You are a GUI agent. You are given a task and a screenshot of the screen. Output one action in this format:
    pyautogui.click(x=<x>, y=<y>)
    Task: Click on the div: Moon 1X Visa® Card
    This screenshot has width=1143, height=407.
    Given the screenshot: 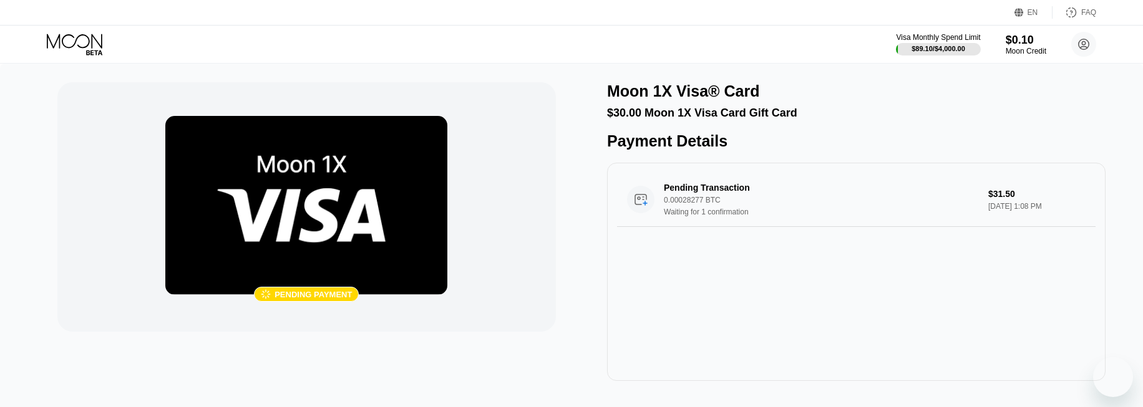 What is the action you would take?
    pyautogui.click(x=683, y=91)
    